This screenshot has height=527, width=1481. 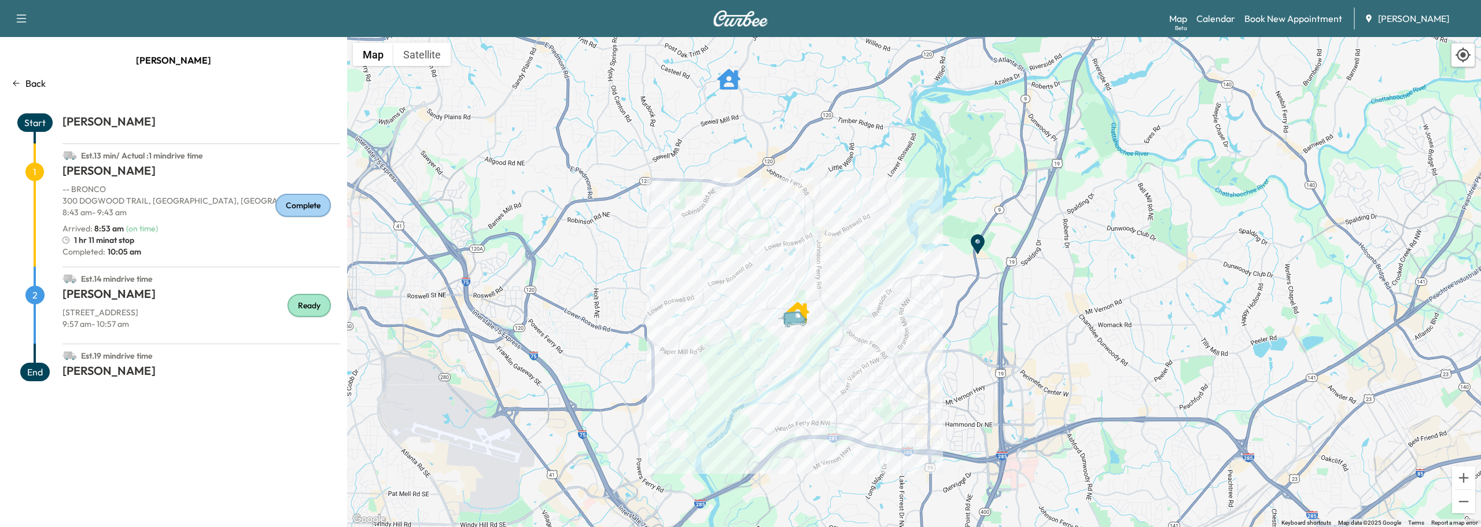 I want to click on span: Est. 13 min / Actual : 1 min drive time, so click(x=142, y=156).